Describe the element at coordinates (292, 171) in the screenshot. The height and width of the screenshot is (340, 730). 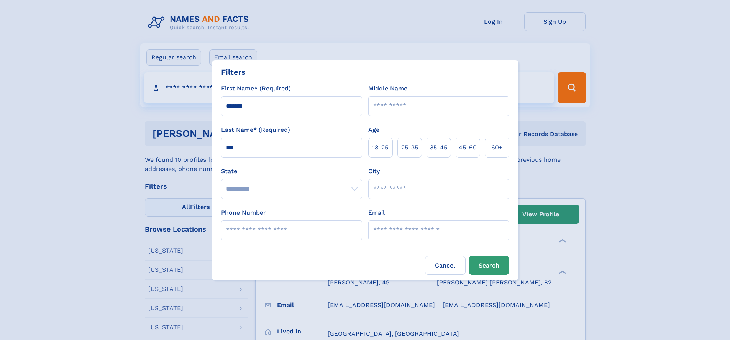
I see `label: State` at that location.